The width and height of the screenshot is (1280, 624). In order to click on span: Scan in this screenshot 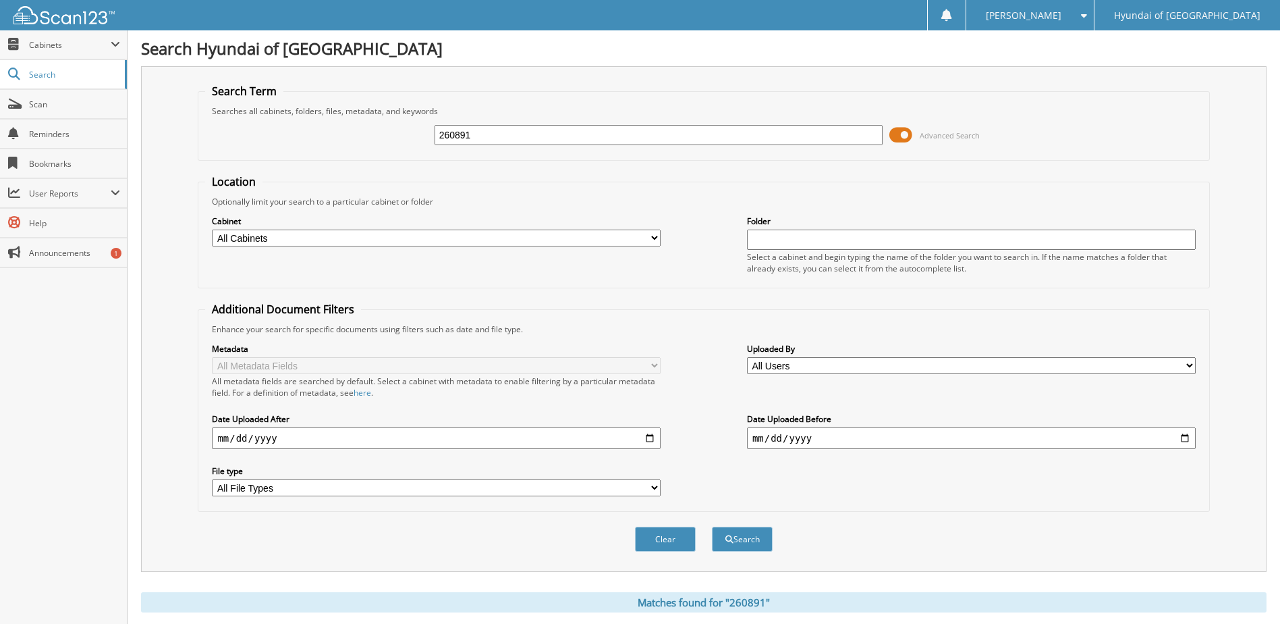, I will do `click(74, 104)`.